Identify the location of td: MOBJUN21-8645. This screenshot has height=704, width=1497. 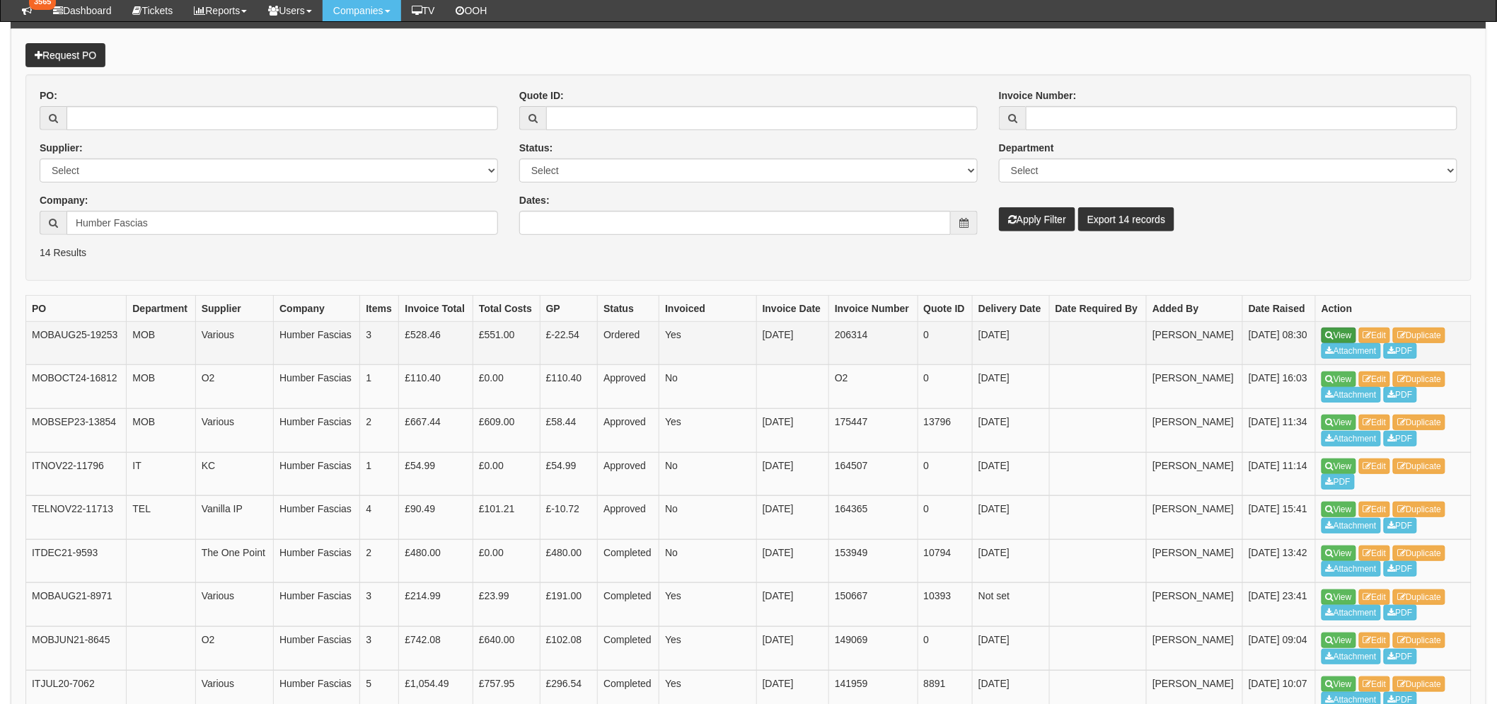
(76, 648).